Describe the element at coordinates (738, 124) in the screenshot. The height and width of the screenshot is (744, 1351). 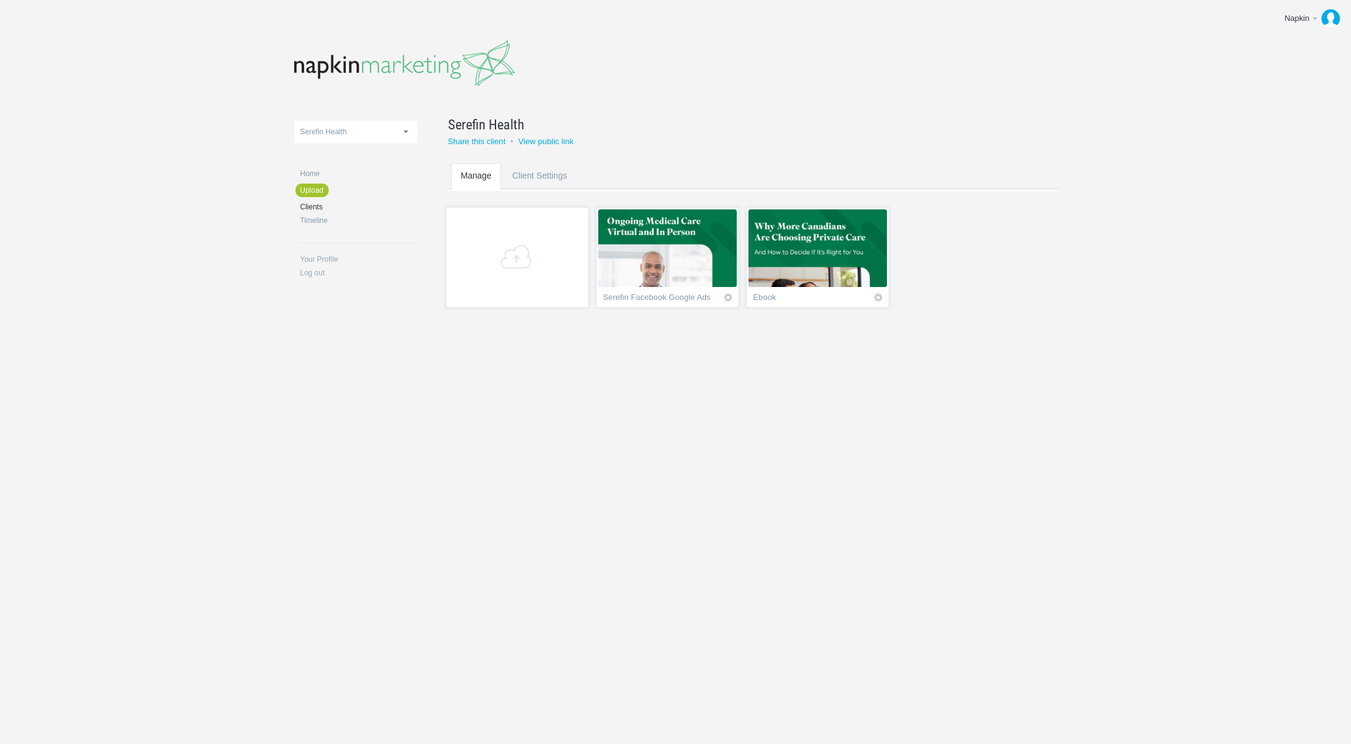
I see `a: Serefin Health` at that location.